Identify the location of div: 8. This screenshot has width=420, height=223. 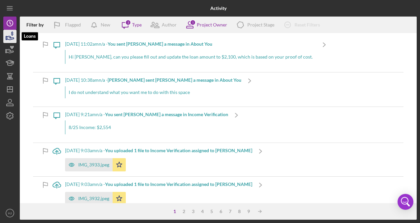
(240, 211).